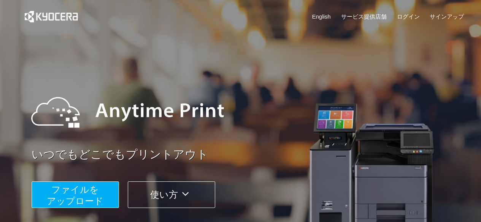  I want to click on a: ログイン, so click(408, 16).